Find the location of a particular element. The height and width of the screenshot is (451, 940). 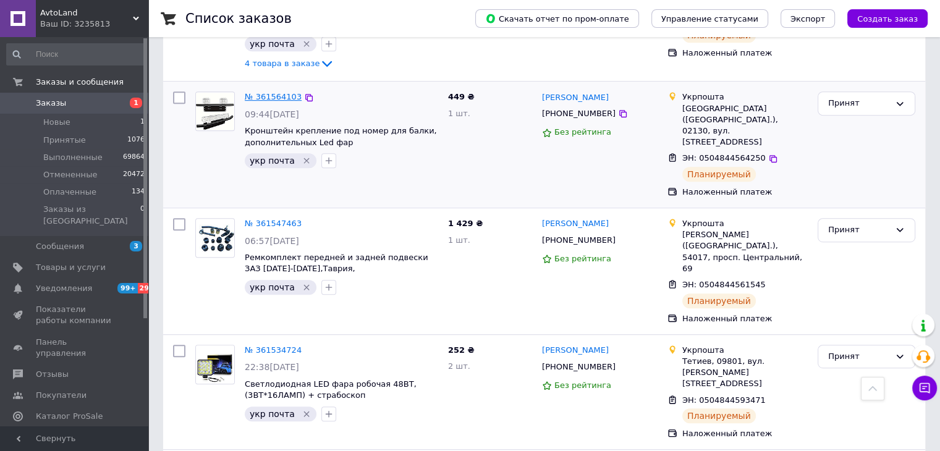

span: 99+ is located at coordinates (127, 288).